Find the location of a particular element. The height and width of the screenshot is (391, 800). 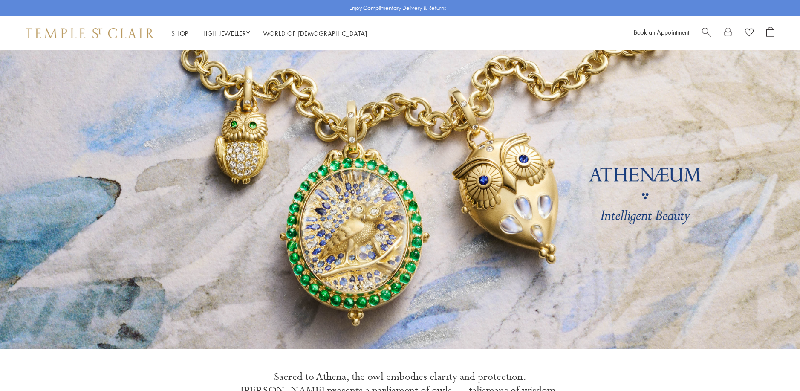

a: Book an Appointment is located at coordinates (661, 32).